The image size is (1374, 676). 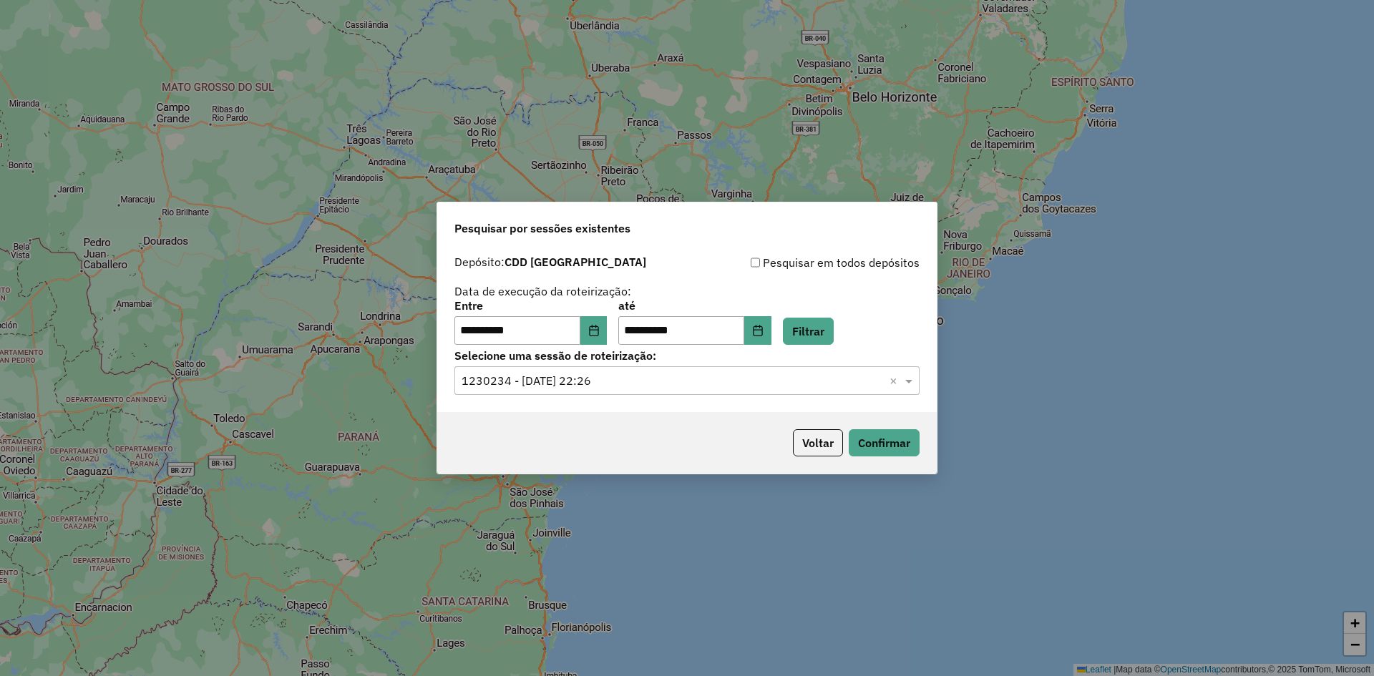 What do you see at coordinates (818, 443) in the screenshot?
I see `button: Voltar` at bounding box center [818, 443].